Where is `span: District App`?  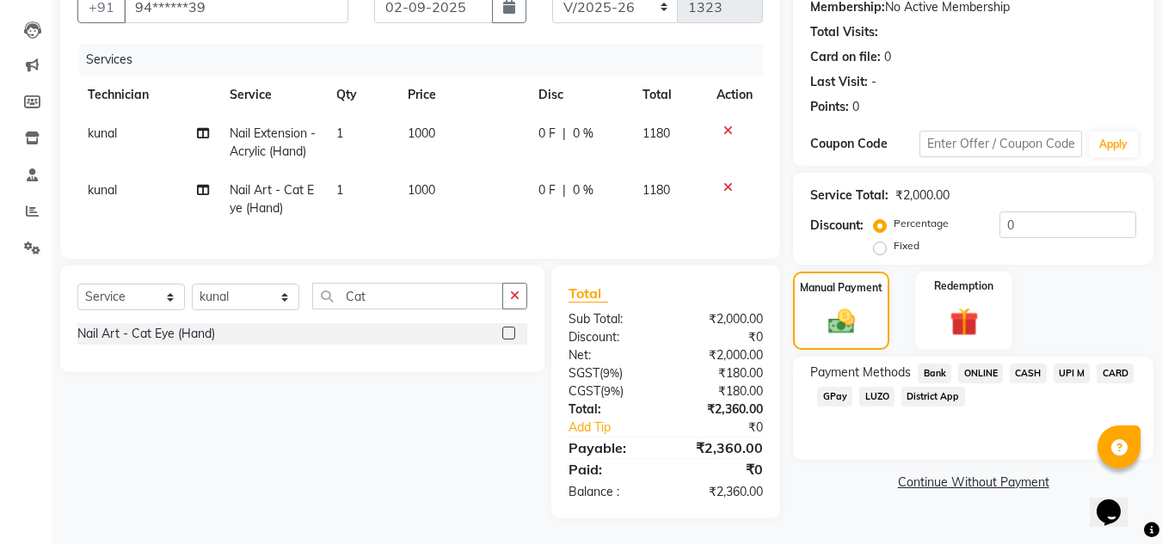 span: District App is located at coordinates (933, 396).